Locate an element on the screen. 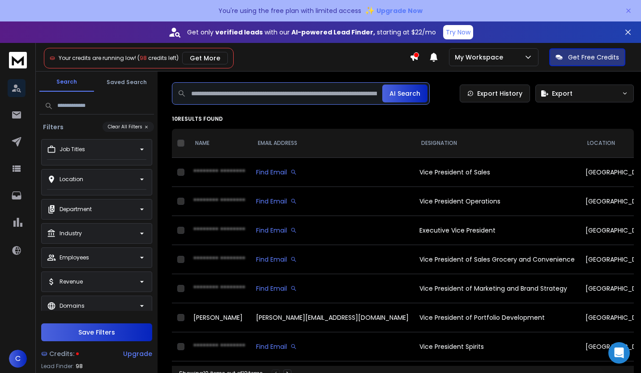  img: logo is located at coordinates (18, 60).